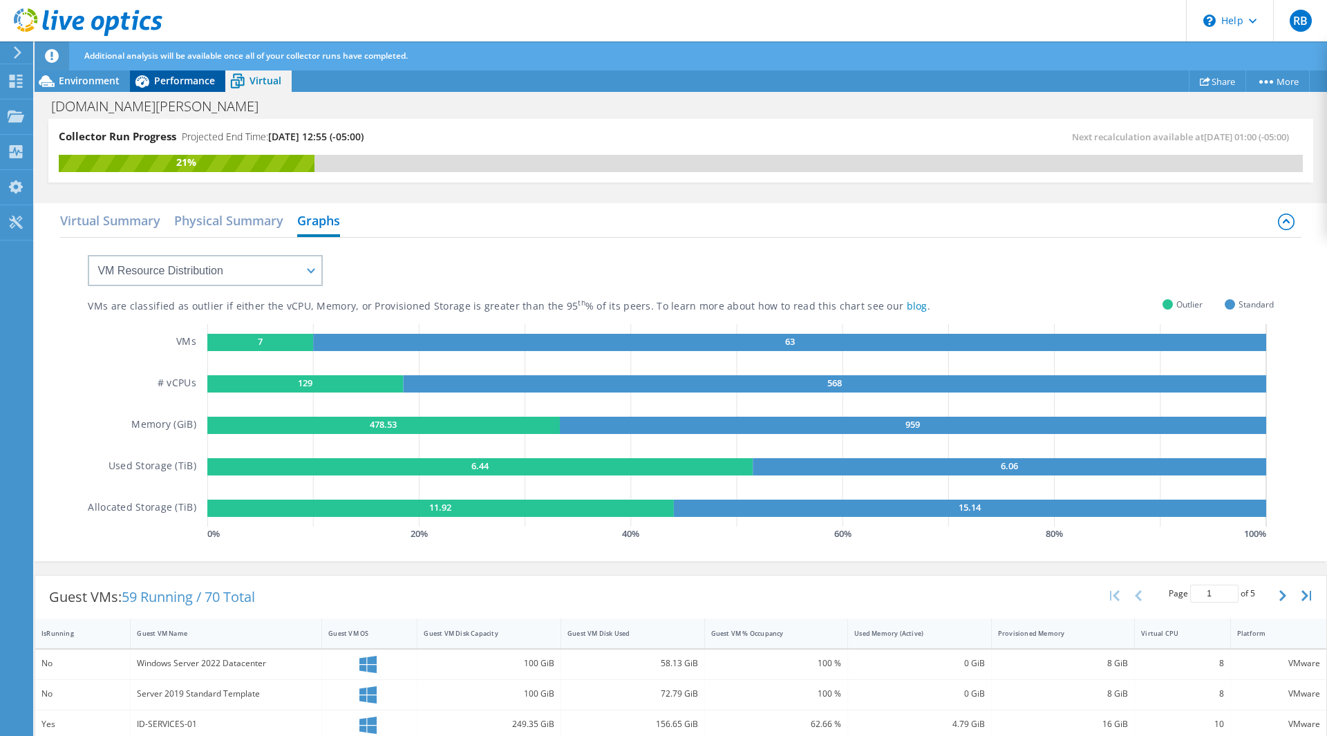 This screenshot has height=736, width=1327. What do you see at coordinates (740, 534) in the screenshot?
I see `svg: GaugeChartPercentageAxisTexta` at bounding box center [740, 534].